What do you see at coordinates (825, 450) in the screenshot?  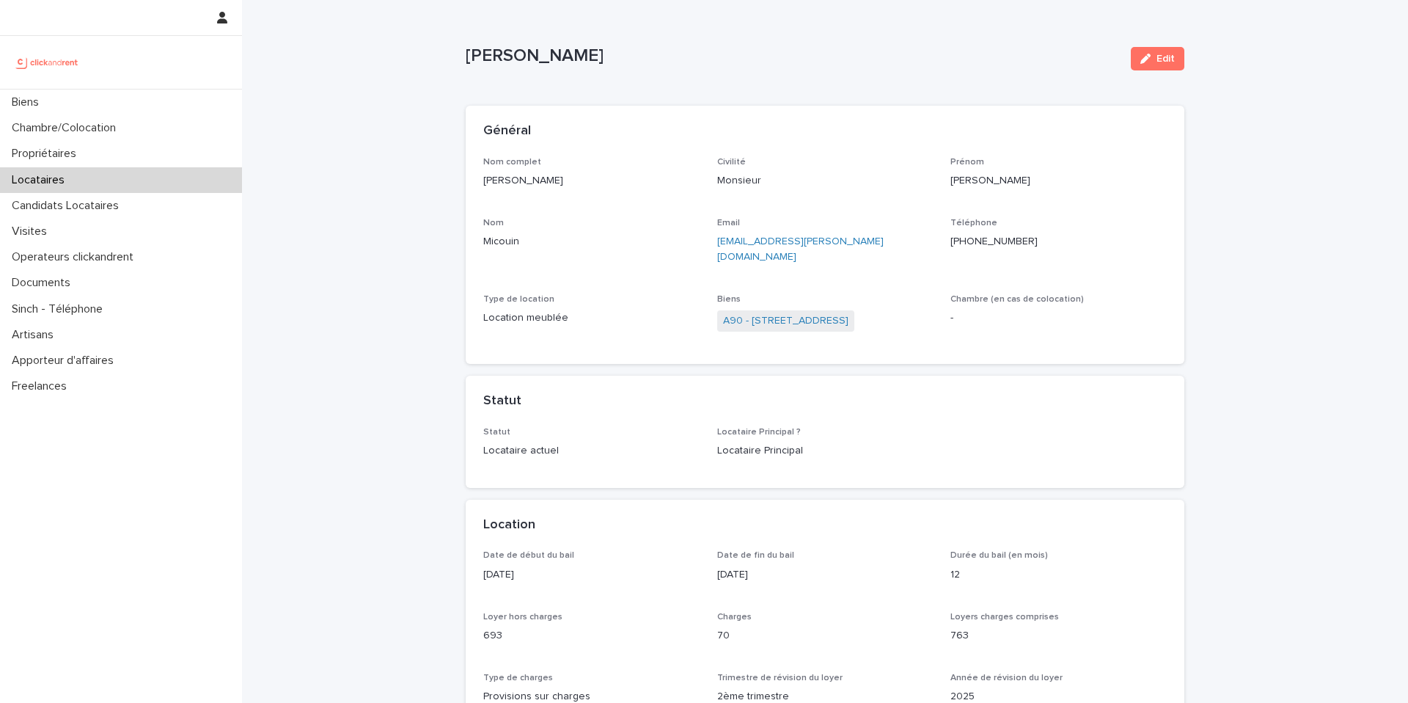 I see `p: Locataire Principal` at bounding box center [825, 450].